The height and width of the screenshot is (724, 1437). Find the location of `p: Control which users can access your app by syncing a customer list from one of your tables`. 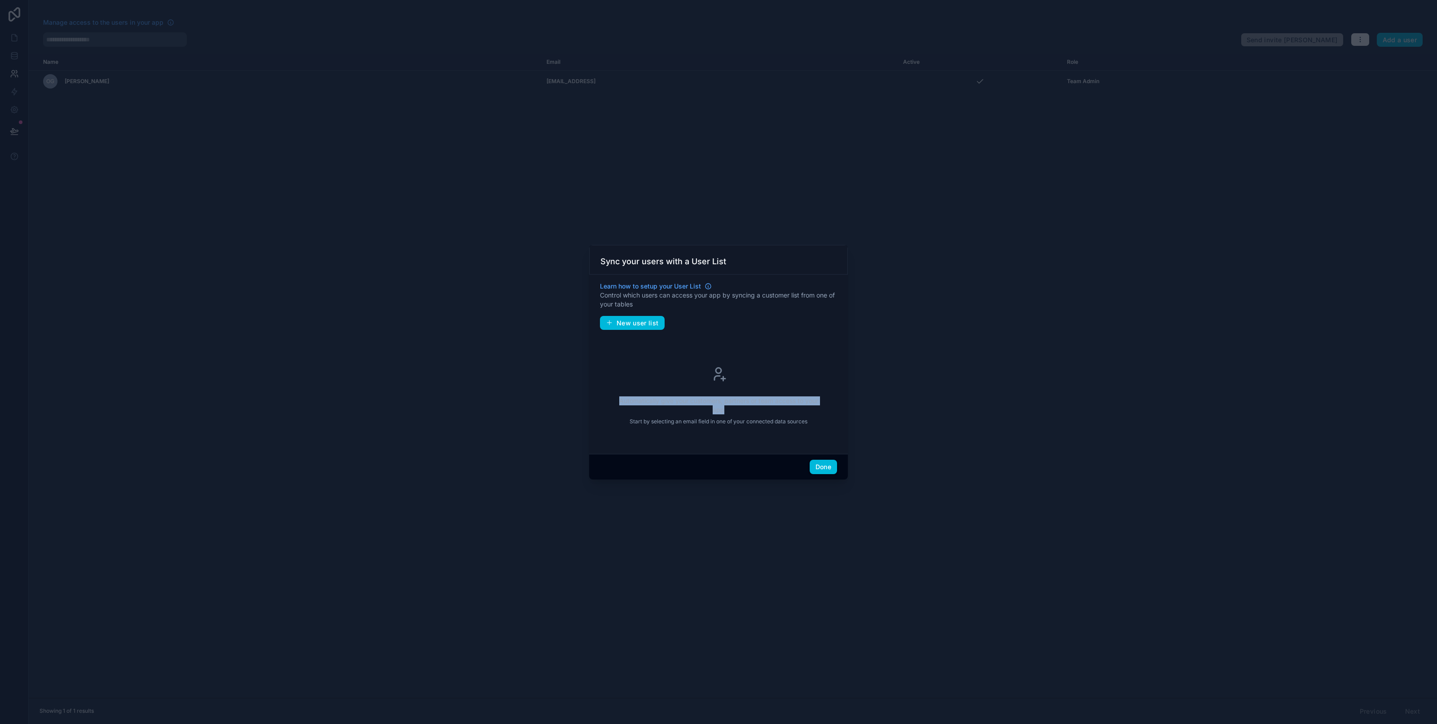

p: Control which users can access your app by syncing a customer list from one of your tables is located at coordinates (719, 300).